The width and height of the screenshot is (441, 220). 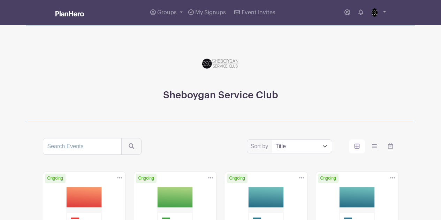 What do you see at coordinates (373, 146) in the screenshot?
I see `div: order and view` at bounding box center [373, 146].